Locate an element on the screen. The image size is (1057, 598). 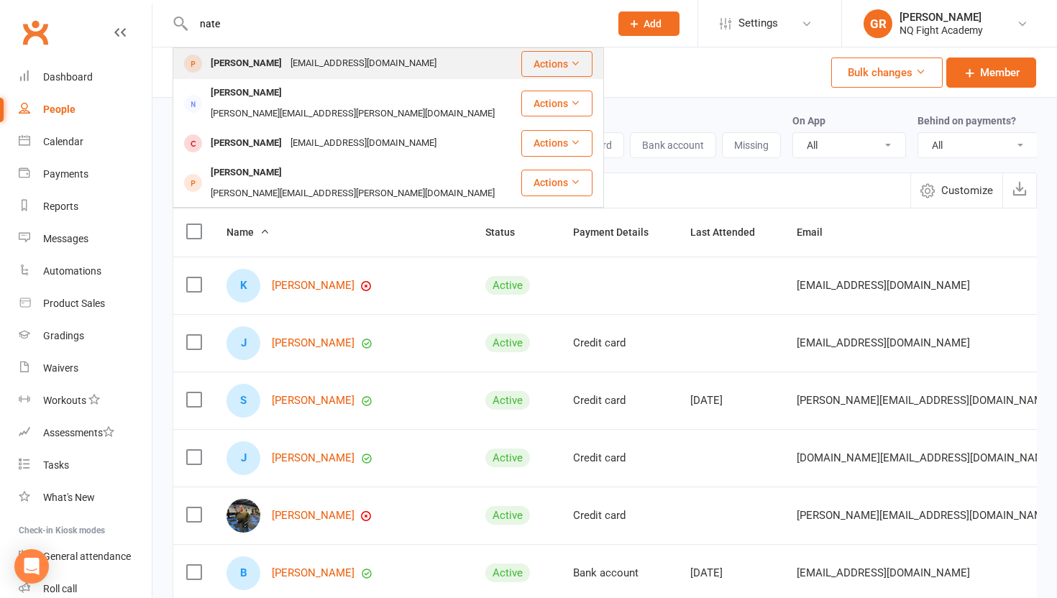
span: Customize is located at coordinates (967, 191).